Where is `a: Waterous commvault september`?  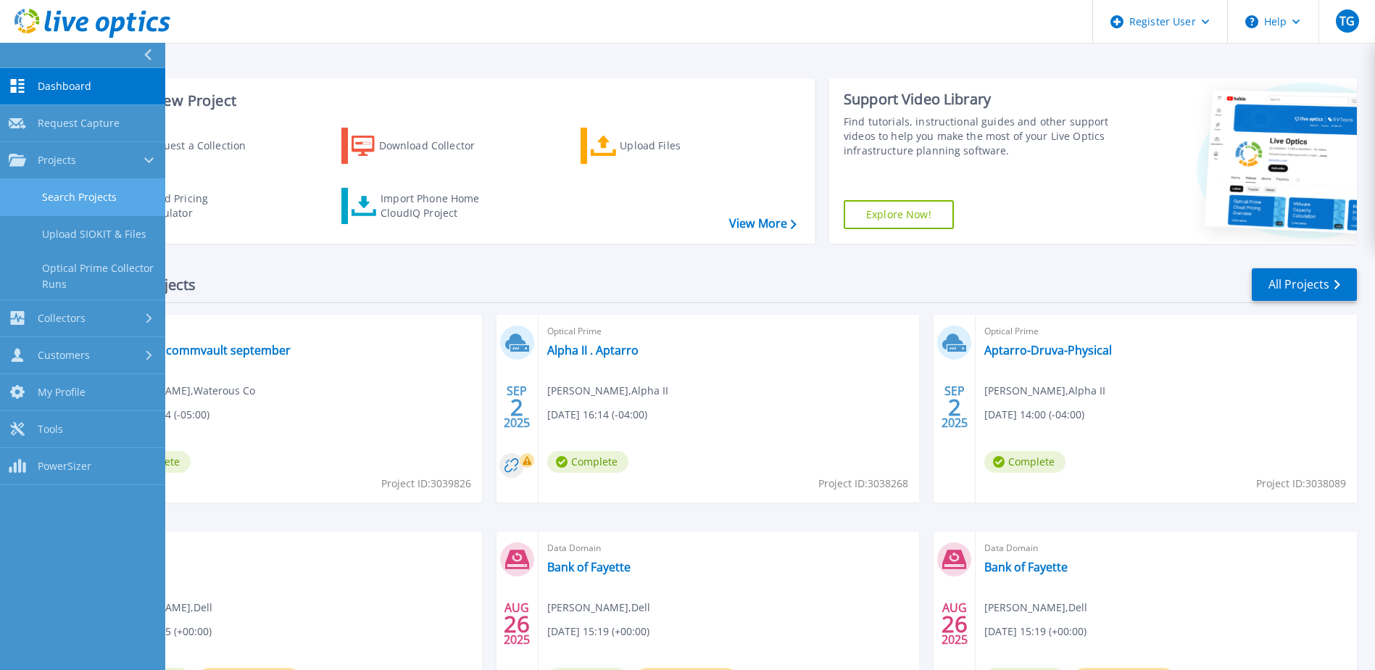 a: Waterous commvault september is located at coordinates (200, 350).